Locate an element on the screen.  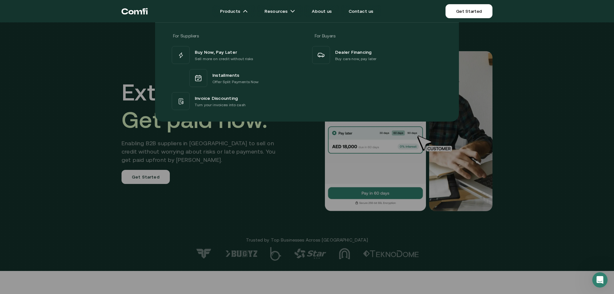
p: Offer Split Payments Now is located at coordinates (236, 82).